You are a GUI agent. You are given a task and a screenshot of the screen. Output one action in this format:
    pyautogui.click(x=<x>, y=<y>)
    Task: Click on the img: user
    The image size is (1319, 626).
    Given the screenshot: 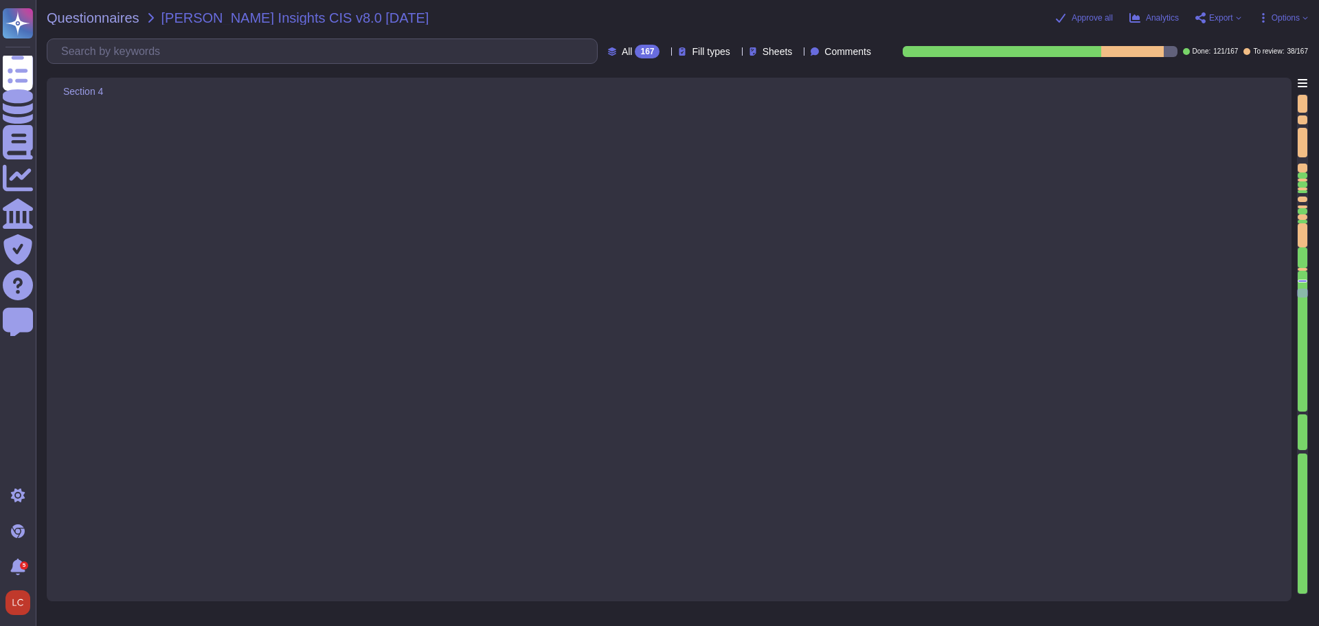 What is the action you would take?
    pyautogui.click(x=18, y=602)
    